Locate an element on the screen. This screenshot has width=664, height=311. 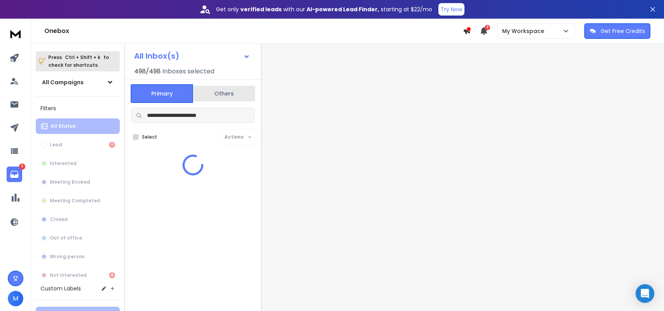
img: logo is located at coordinates (16, 33).